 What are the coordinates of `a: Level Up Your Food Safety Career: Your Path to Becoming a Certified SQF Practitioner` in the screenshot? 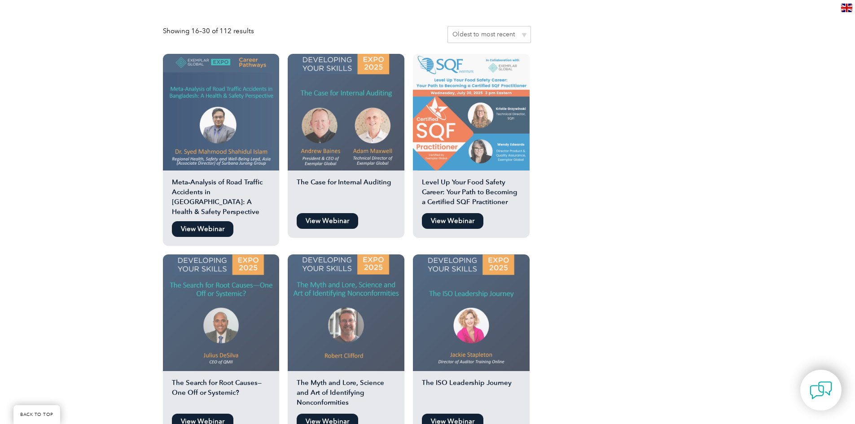 It's located at (471, 131).